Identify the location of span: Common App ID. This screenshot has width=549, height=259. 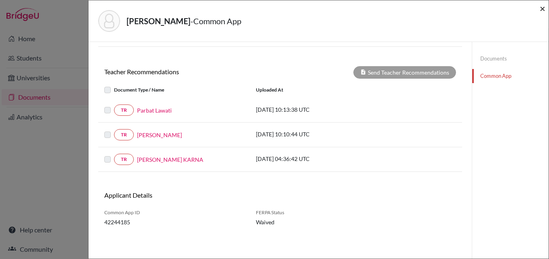
(174, 213).